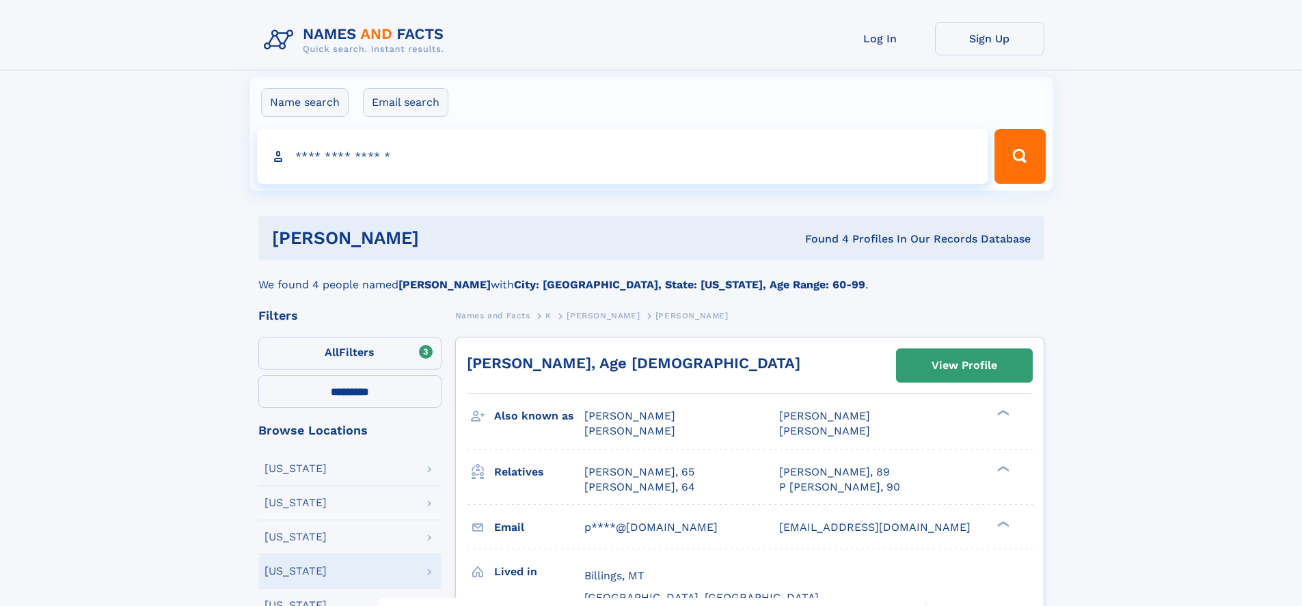  What do you see at coordinates (880, 38) in the screenshot?
I see `a: Log In` at bounding box center [880, 38].